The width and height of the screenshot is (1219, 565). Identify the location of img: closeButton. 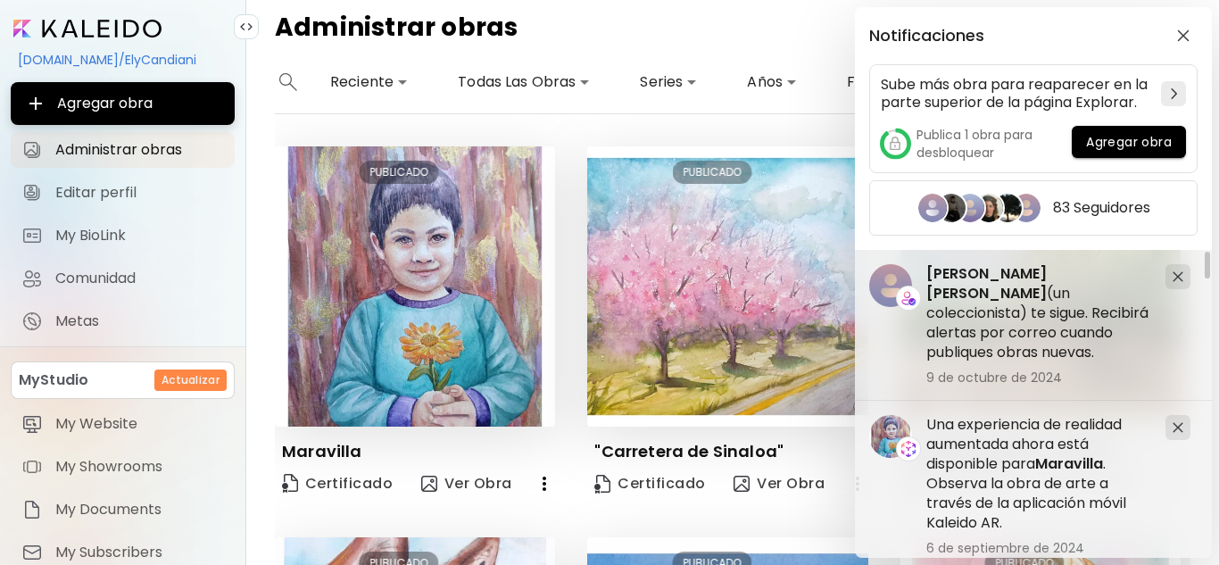
(1183, 36).